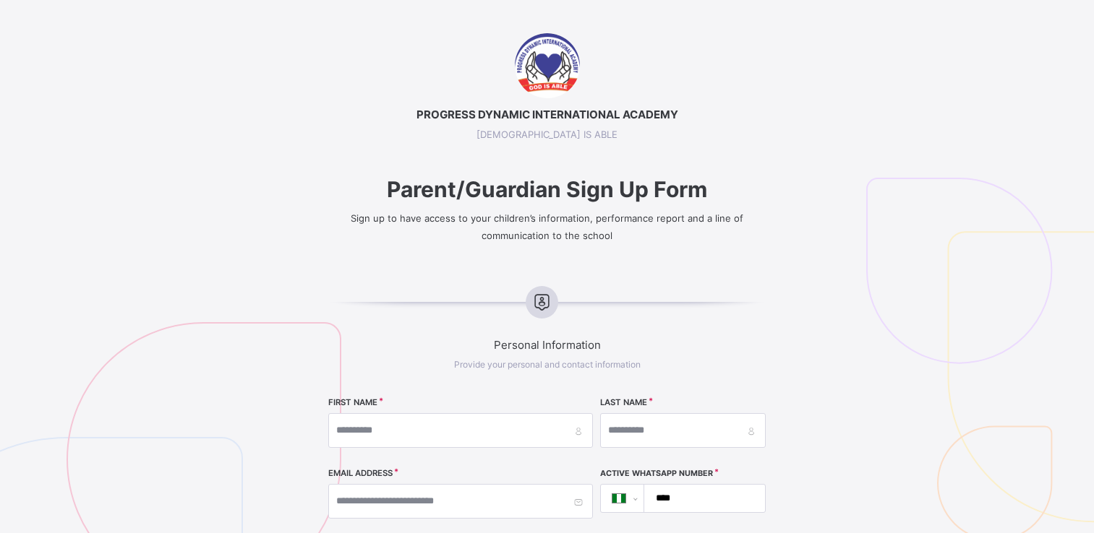 The width and height of the screenshot is (1094, 533). I want to click on span: Provide your personal and contact information, so click(547, 364).